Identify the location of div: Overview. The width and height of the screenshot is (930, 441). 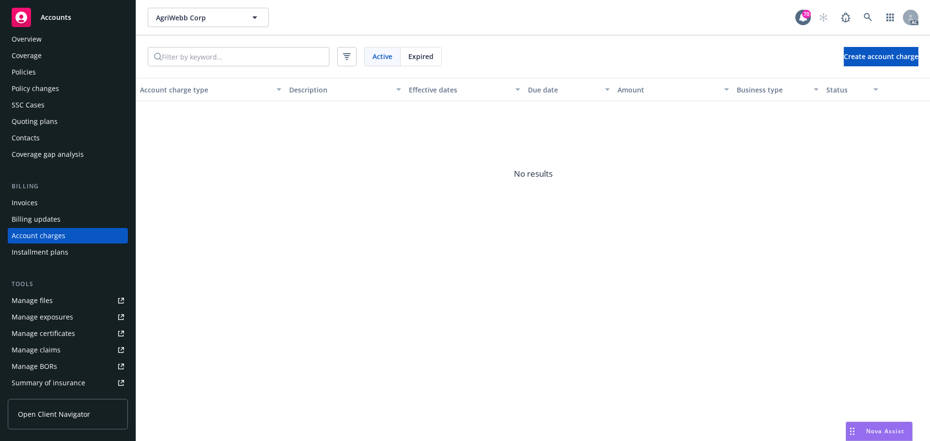
(27, 39).